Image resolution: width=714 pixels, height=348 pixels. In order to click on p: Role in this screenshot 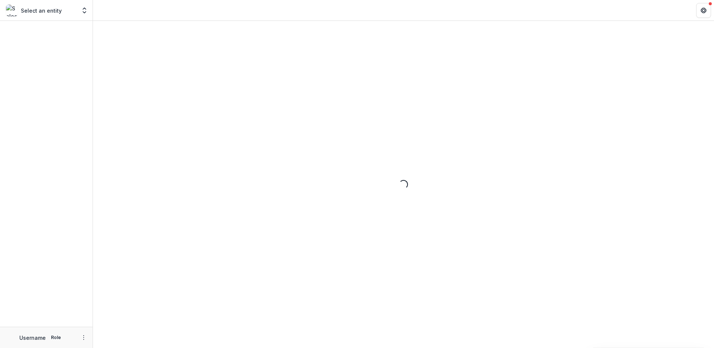, I will do `click(56, 337)`.